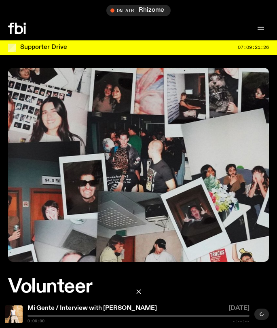 The height and width of the screenshot is (328, 277). What do you see at coordinates (138, 165) in the screenshot?
I see `img: A collage of photographs and polaroids showing FBI volunteers.` at bounding box center [138, 165].